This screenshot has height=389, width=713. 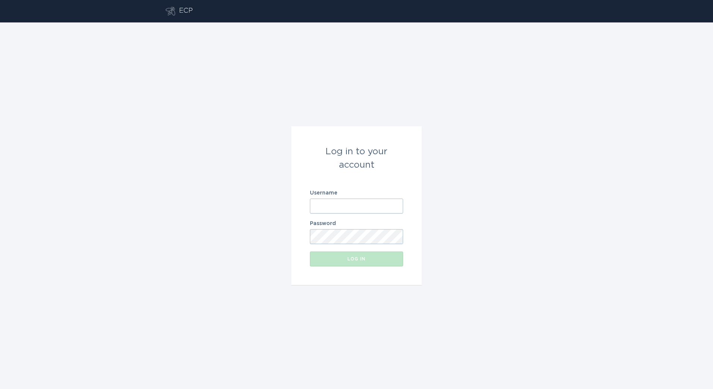 What do you see at coordinates (186, 11) in the screenshot?
I see `div: ECP` at bounding box center [186, 11].